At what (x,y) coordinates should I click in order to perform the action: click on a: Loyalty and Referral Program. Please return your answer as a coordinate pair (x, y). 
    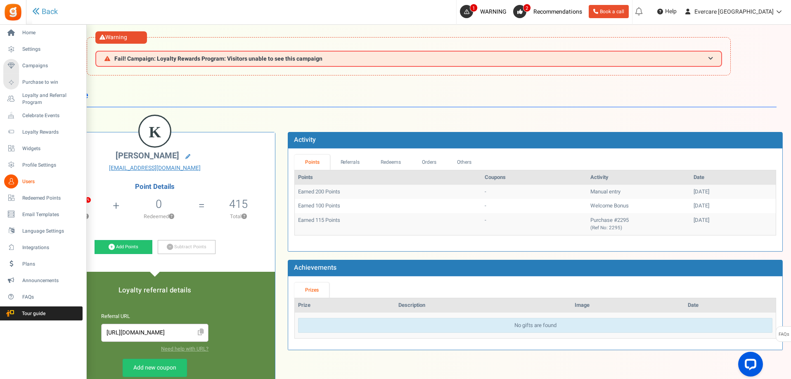
    Looking at the image, I should click on (43, 99).